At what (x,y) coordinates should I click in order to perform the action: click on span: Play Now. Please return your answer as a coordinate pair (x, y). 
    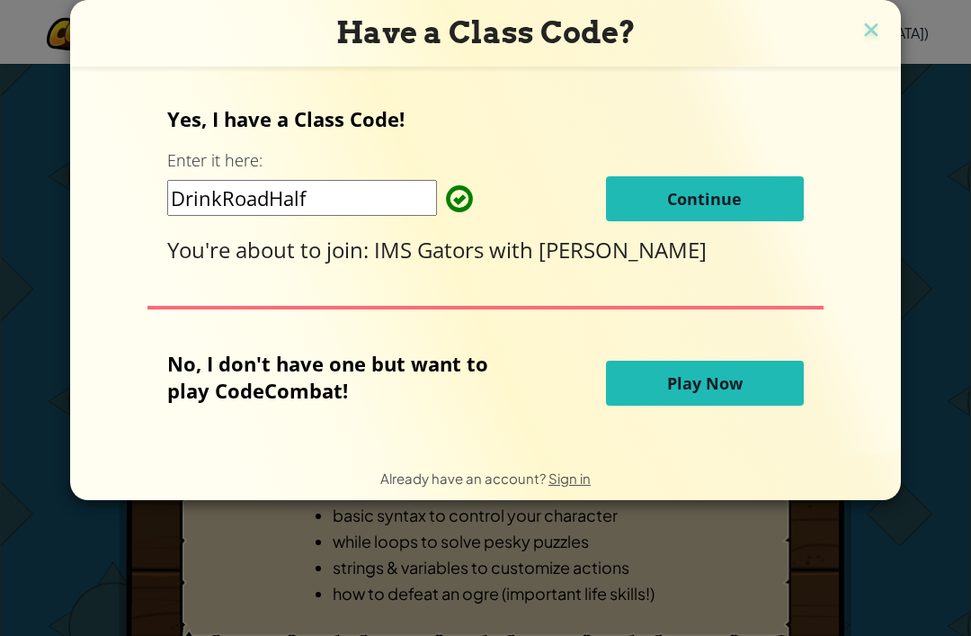
    Looking at the image, I should click on (705, 383).